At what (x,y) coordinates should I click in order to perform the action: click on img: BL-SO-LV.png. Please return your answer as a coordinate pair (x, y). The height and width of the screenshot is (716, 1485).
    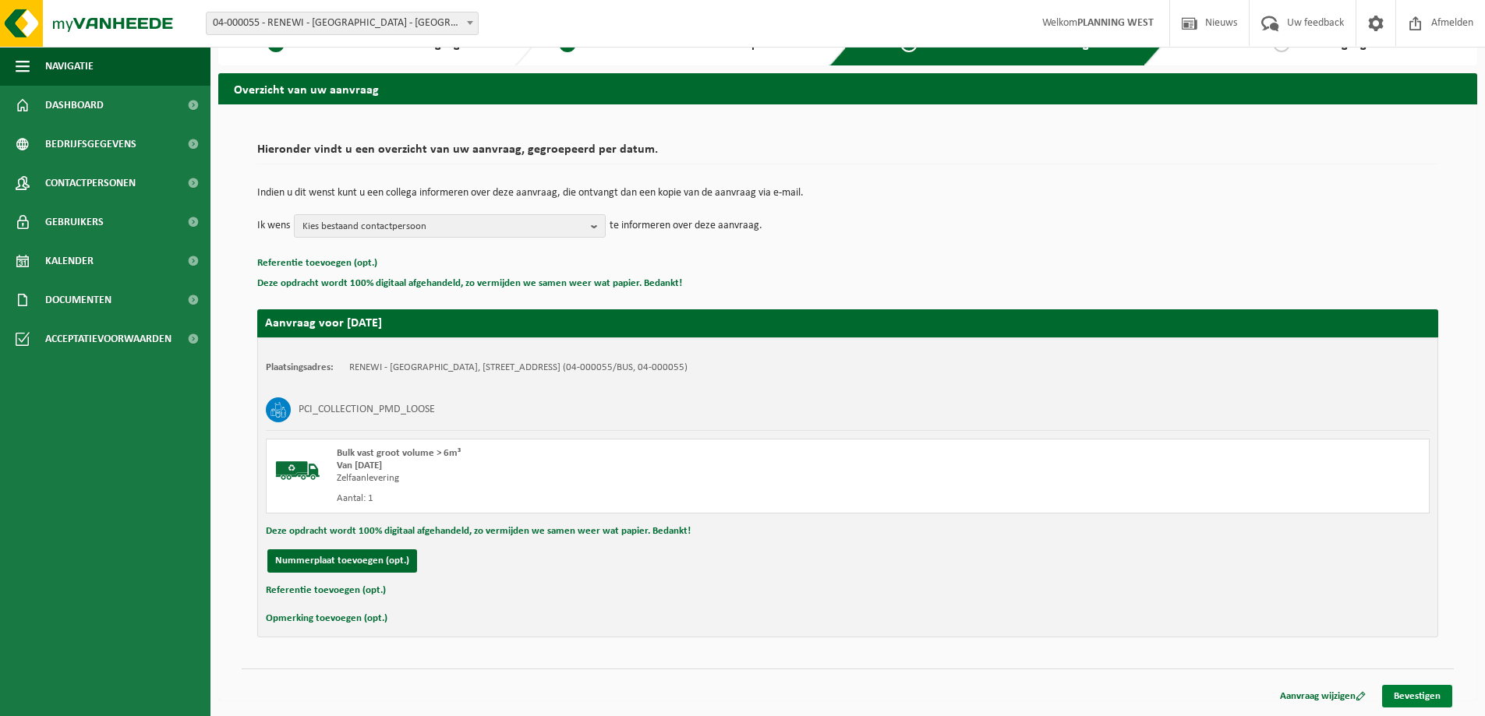
    Looking at the image, I should click on (298, 471).